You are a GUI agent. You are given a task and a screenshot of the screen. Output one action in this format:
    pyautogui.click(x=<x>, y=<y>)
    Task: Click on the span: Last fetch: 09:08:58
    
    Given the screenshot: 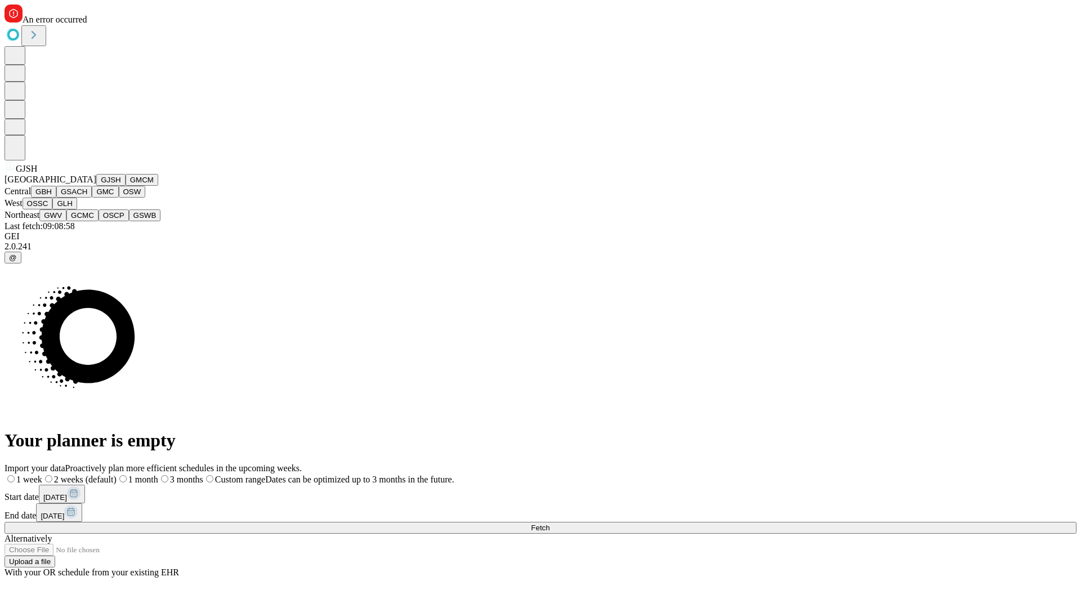 What is the action you would take?
    pyautogui.click(x=39, y=226)
    